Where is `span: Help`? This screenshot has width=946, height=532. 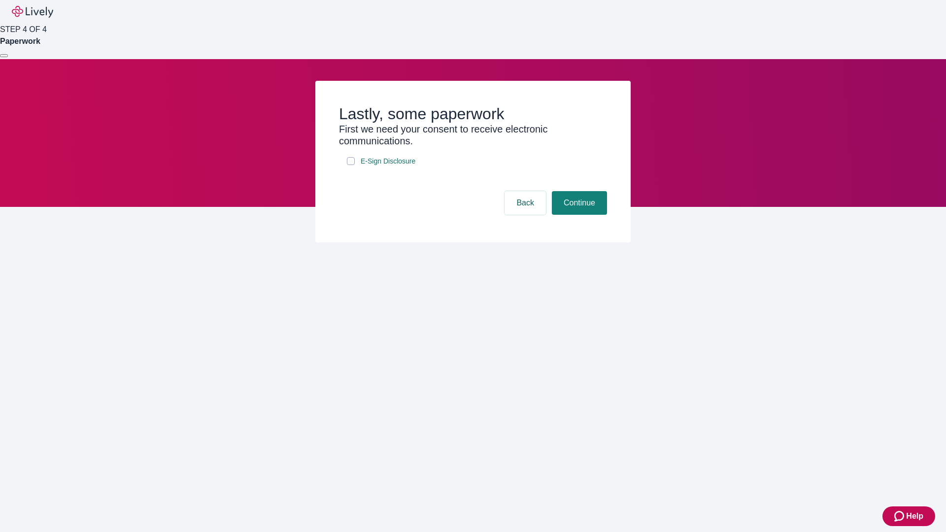 span: Help is located at coordinates (914, 516).